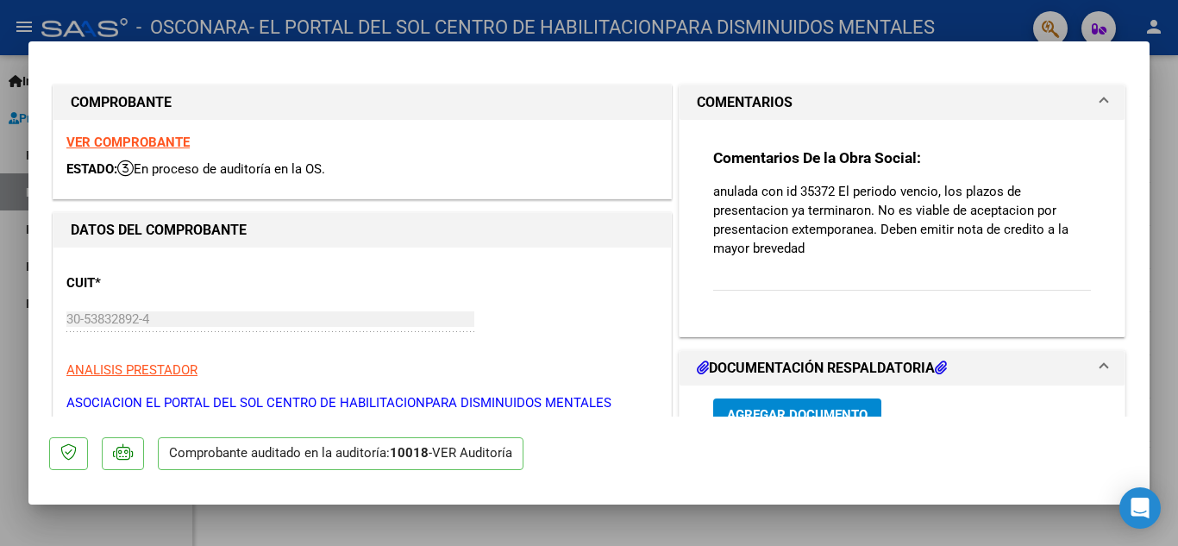 The image size is (1178, 546). I want to click on strong: COMPROBANTE, so click(121, 102).